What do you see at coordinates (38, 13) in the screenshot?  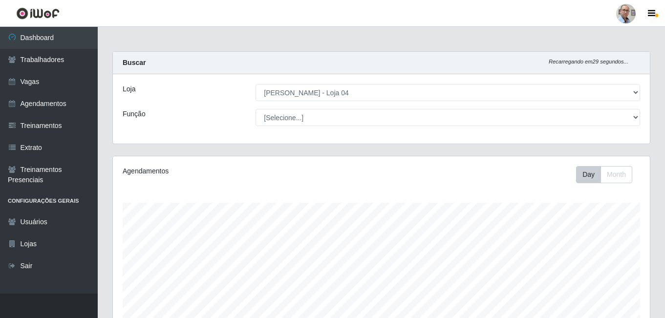 I see `img: CoreUI Logo` at bounding box center [38, 13].